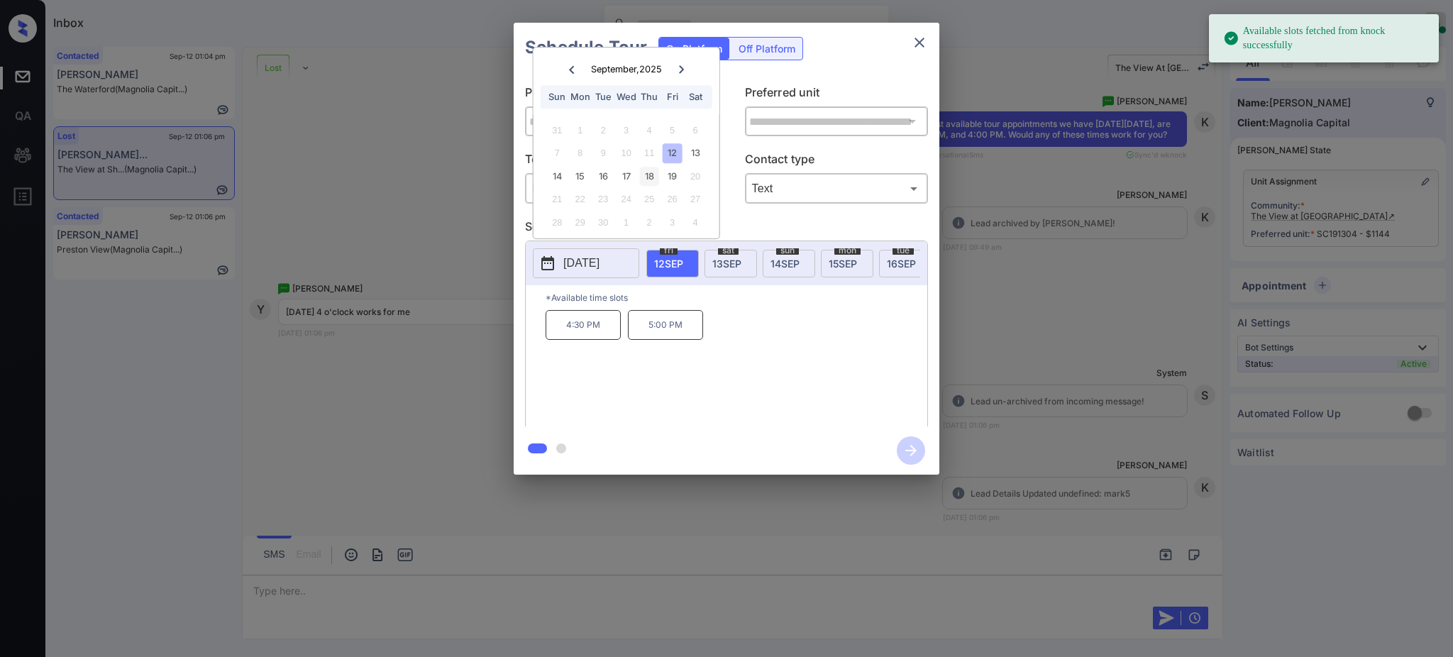 The height and width of the screenshot is (657, 1453). Describe the element at coordinates (626, 176) in the screenshot. I see `div: month 2025-09` at that location.